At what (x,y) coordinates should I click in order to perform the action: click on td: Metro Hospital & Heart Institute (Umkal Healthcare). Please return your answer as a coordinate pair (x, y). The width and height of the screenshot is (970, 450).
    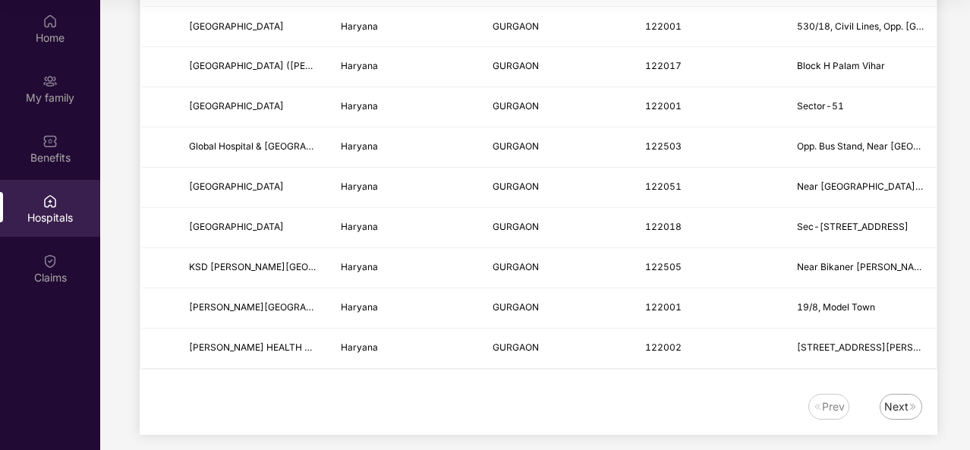
    Looking at the image, I should click on (253, 67).